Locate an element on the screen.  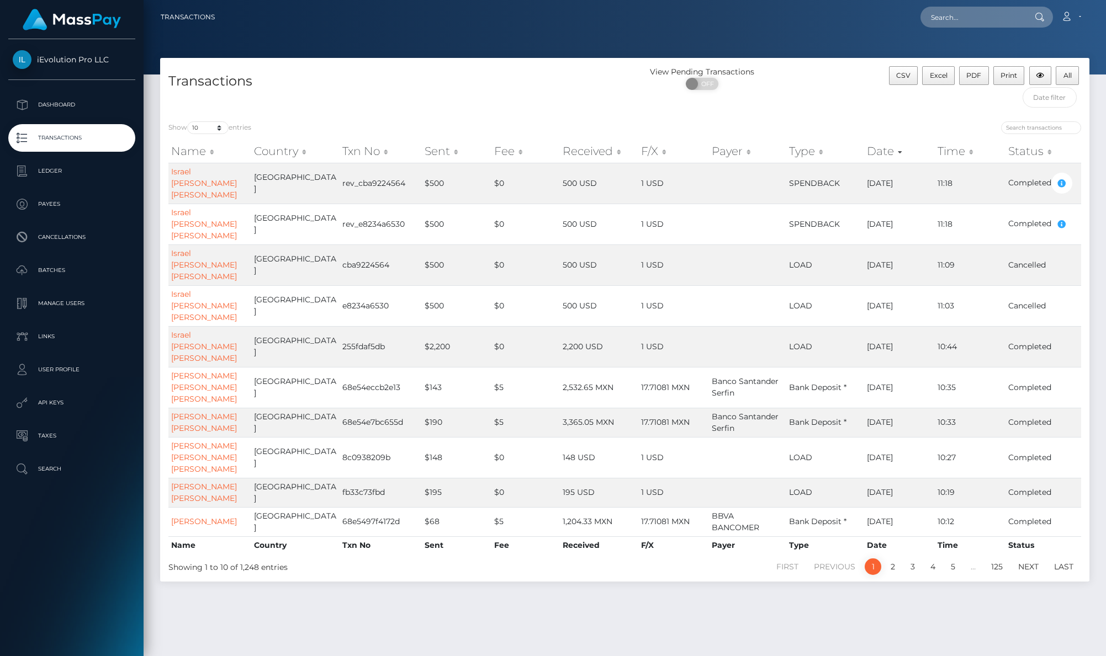
th: Sent: activate to sort column ascending is located at coordinates (456, 151).